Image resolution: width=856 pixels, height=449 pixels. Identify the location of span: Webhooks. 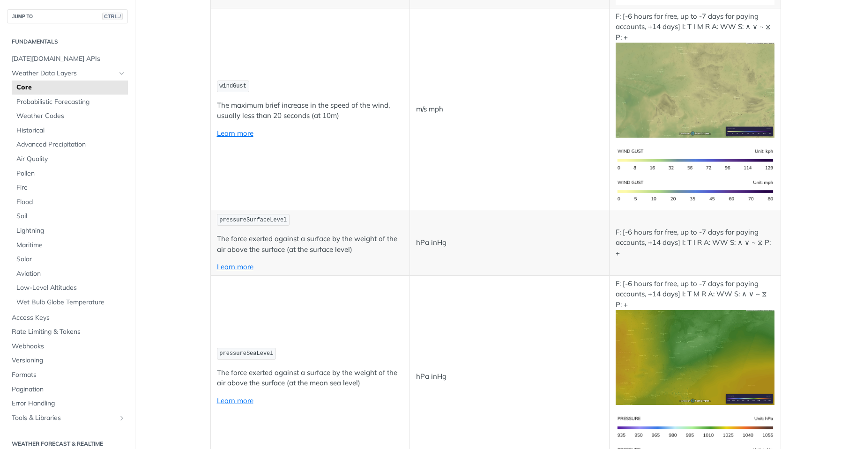
(68, 347).